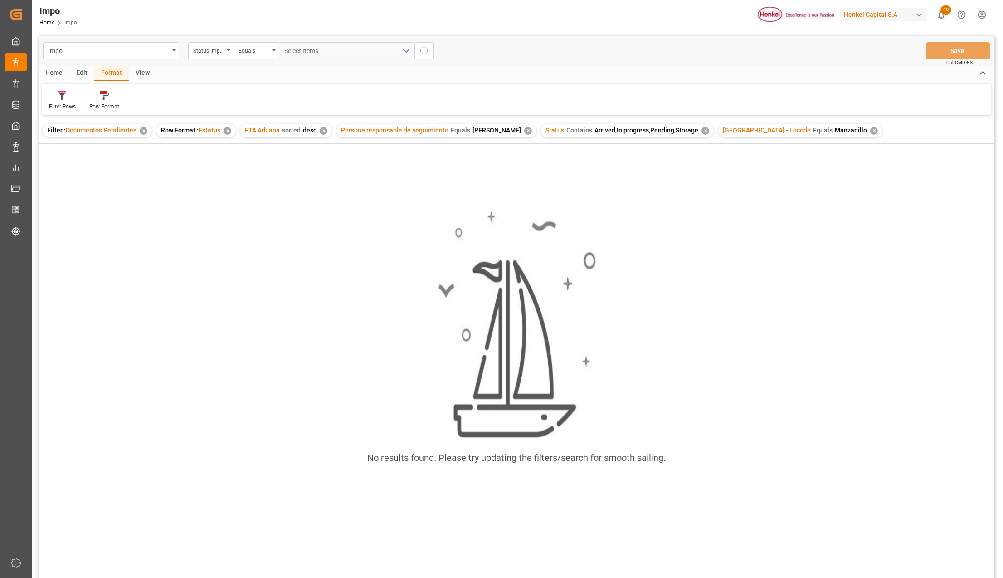 This screenshot has height=578, width=1003. I want to click on div: Status Importación, so click(209, 49).